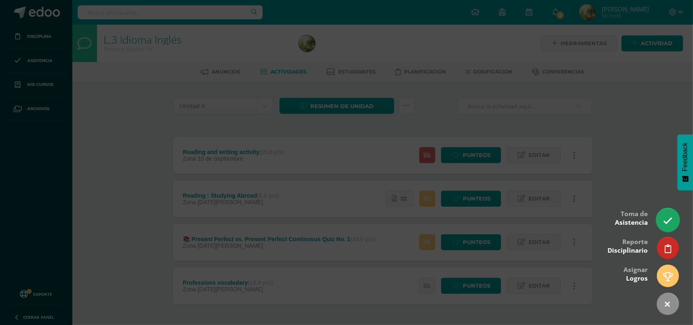 The image size is (693, 325). Describe the element at coordinates (632, 223) in the screenshot. I see `span: Asistencia` at that location.